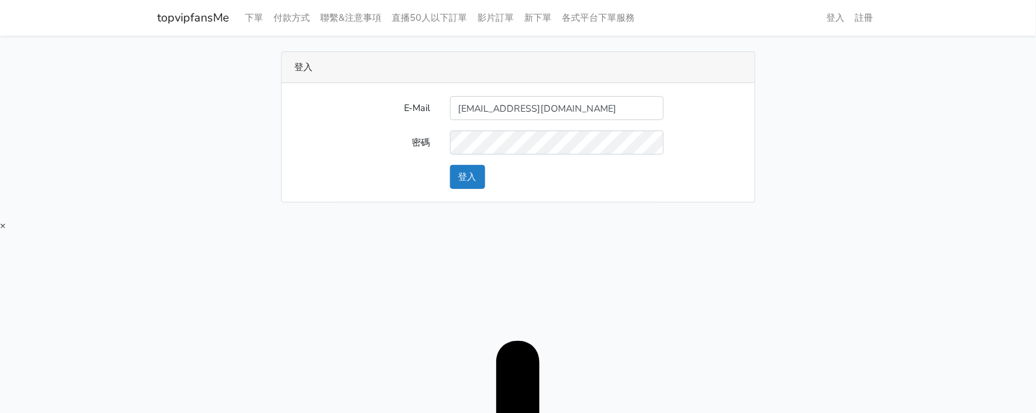 Image resolution: width=1036 pixels, height=413 pixels. I want to click on a: topvipfansMe, so click(194, 18).